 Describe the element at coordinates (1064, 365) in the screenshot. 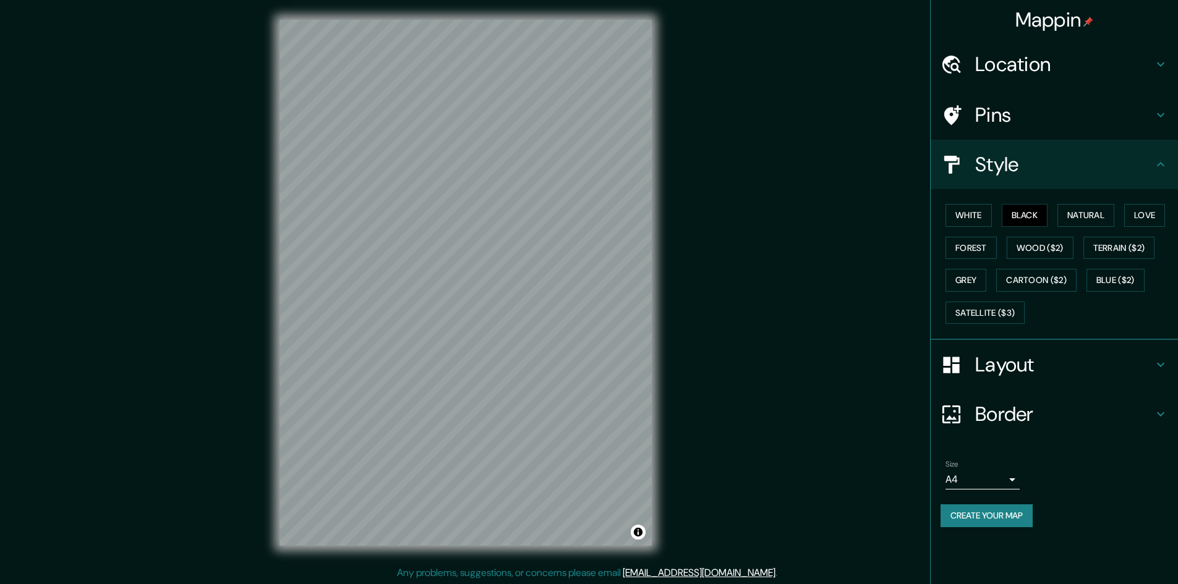

I see `h4: Layout` at that location.